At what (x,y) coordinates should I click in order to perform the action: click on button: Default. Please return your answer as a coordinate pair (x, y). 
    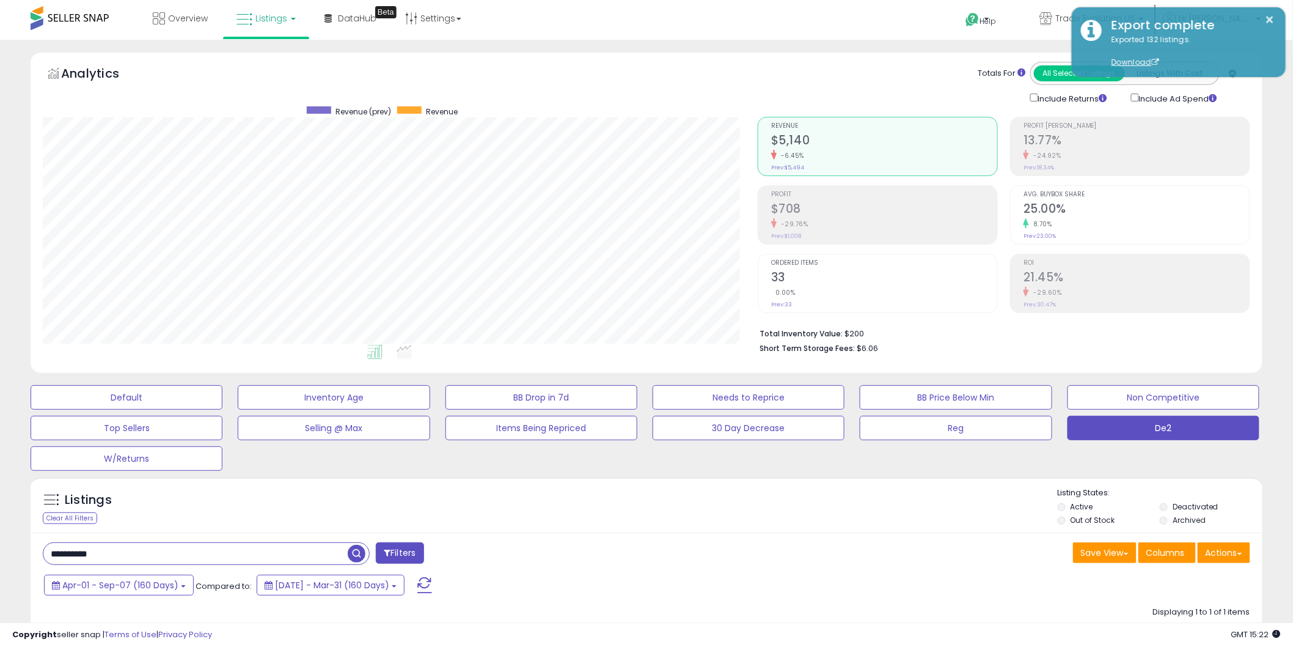
    Looking at the image, I should click on (126, 397).